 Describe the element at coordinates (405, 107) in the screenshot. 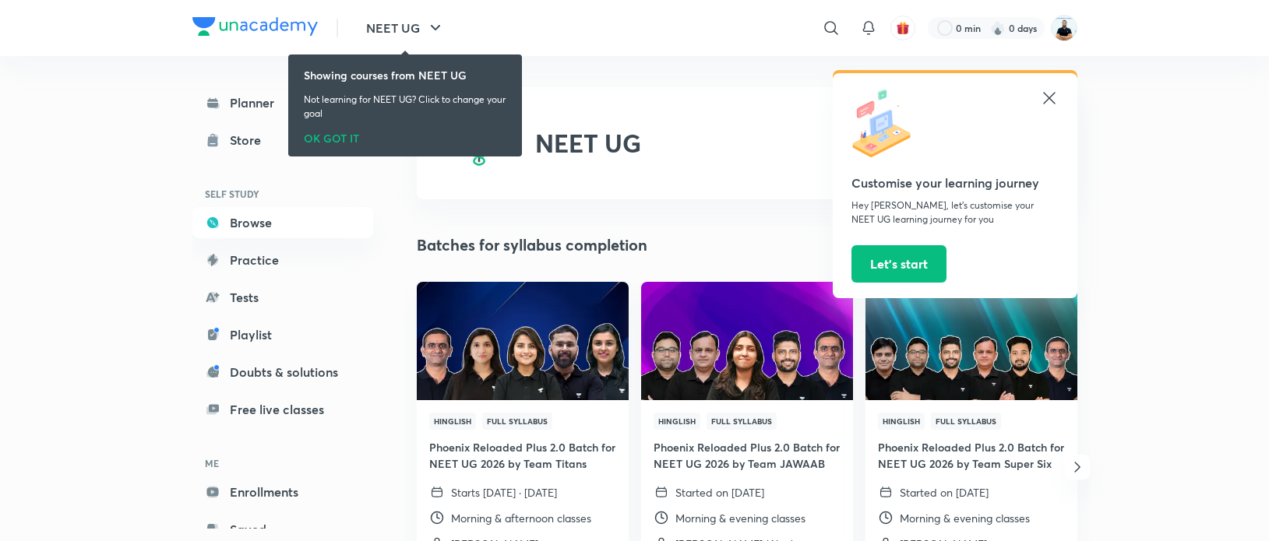

I see `p: Not learning for NEET UG? Click to change your goal` at that location.